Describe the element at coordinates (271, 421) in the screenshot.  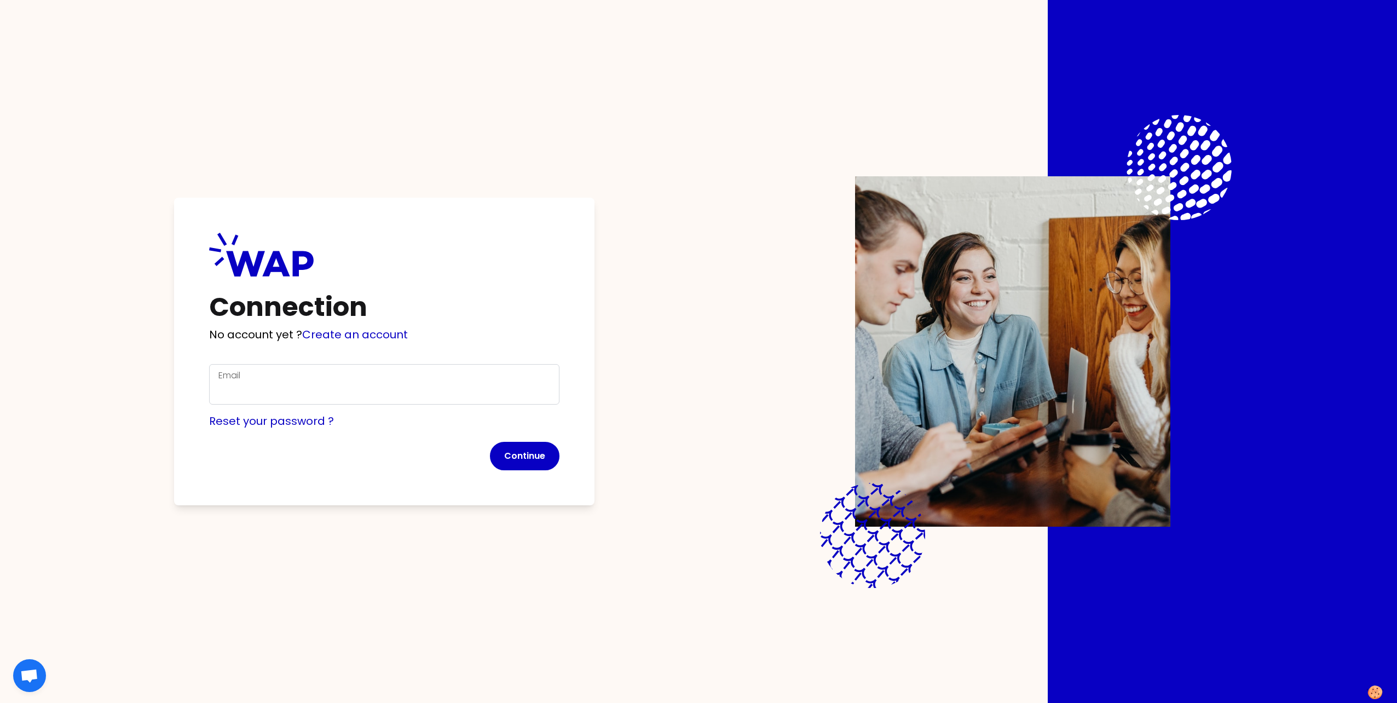
I see `a: Reset your password ?` at that location.